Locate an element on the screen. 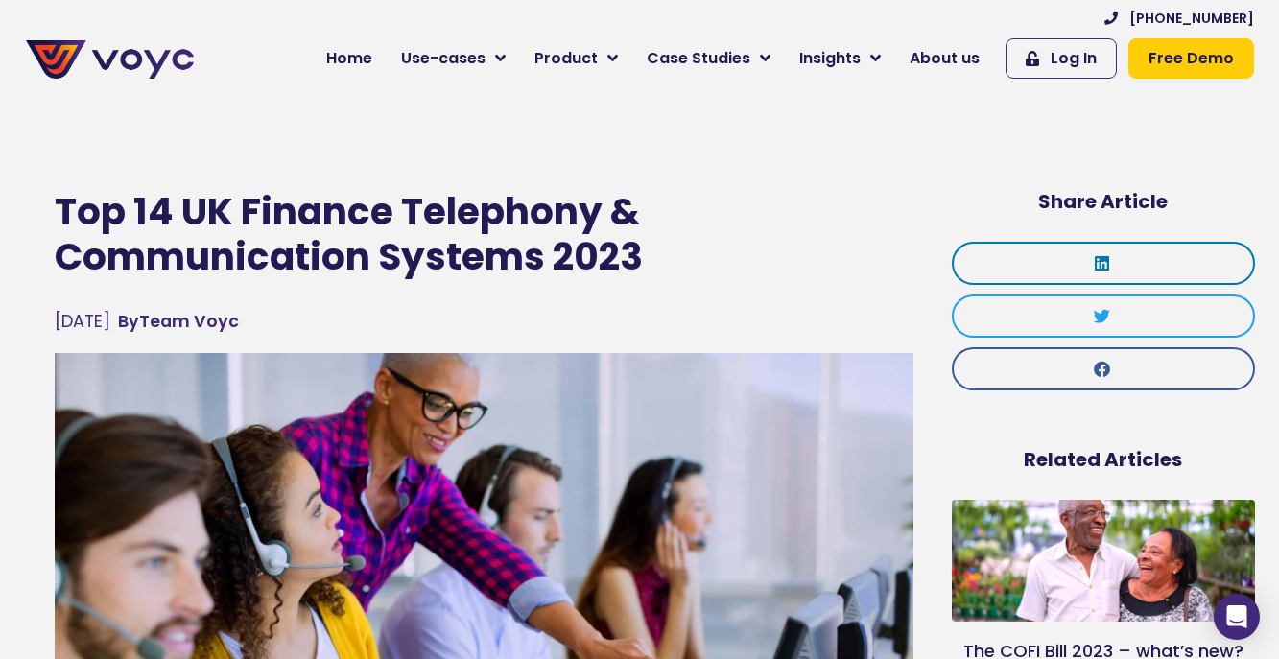  a: Free Demo is located at coordinates (1191, 59).